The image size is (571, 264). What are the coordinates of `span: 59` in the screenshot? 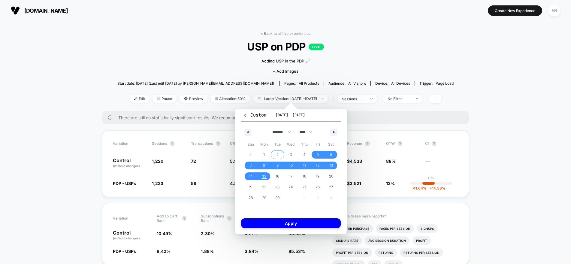 It's located at (194, 183).